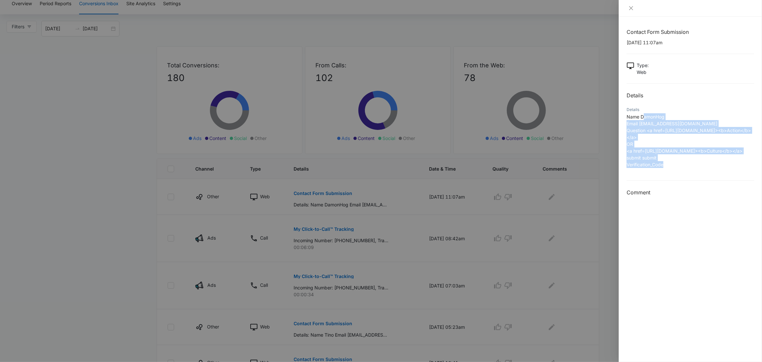  I want to click on p: Web, so click(642, 72).